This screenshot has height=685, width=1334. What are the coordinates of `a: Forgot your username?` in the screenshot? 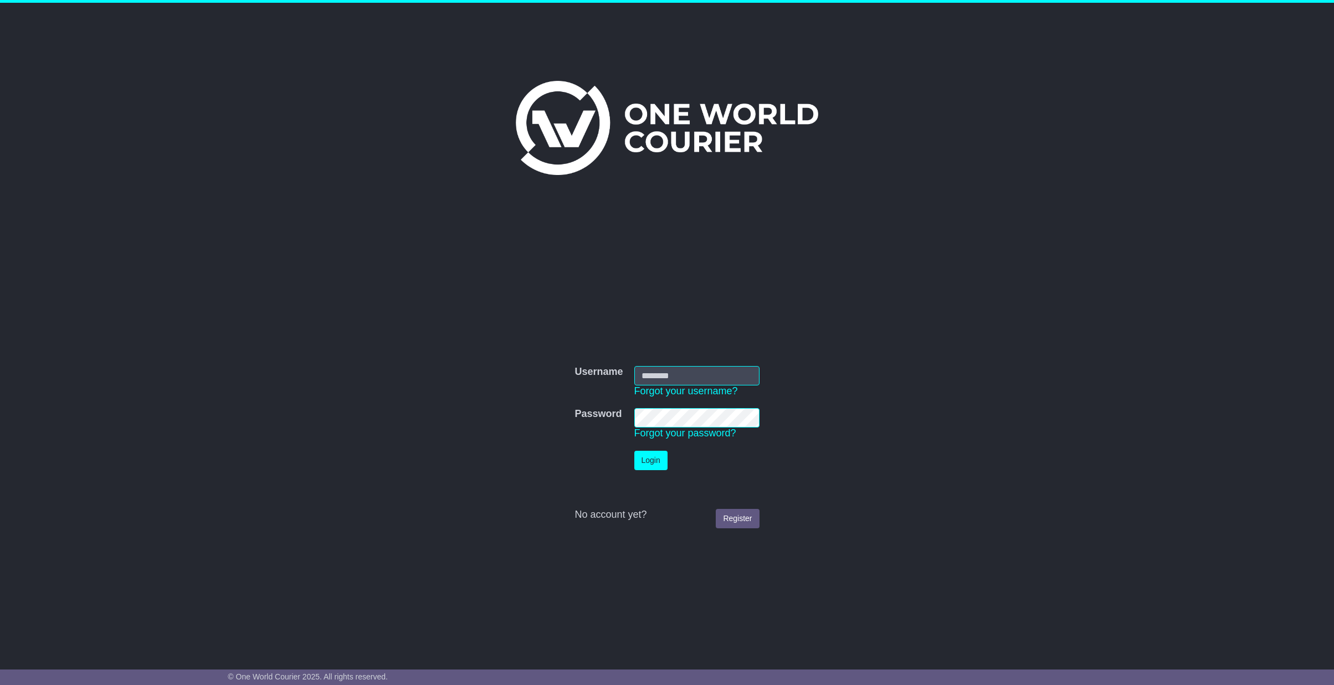 It's located at (686, 391).